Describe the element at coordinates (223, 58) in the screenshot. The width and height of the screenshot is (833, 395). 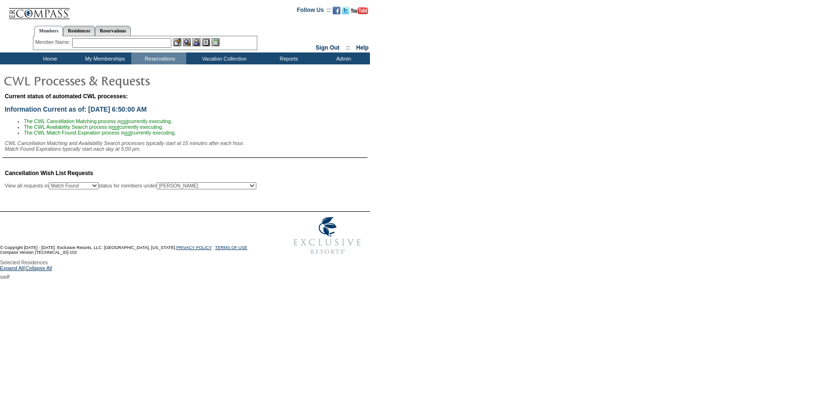
I see `td: Vacation Collection` at that location.